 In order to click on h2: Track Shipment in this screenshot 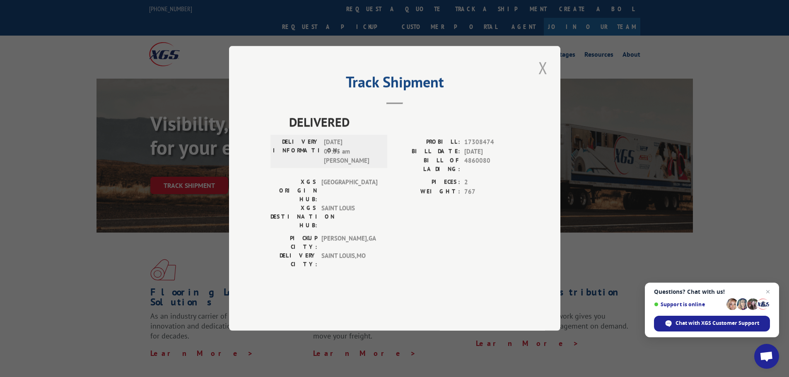, I will do `click(395, 84)`.